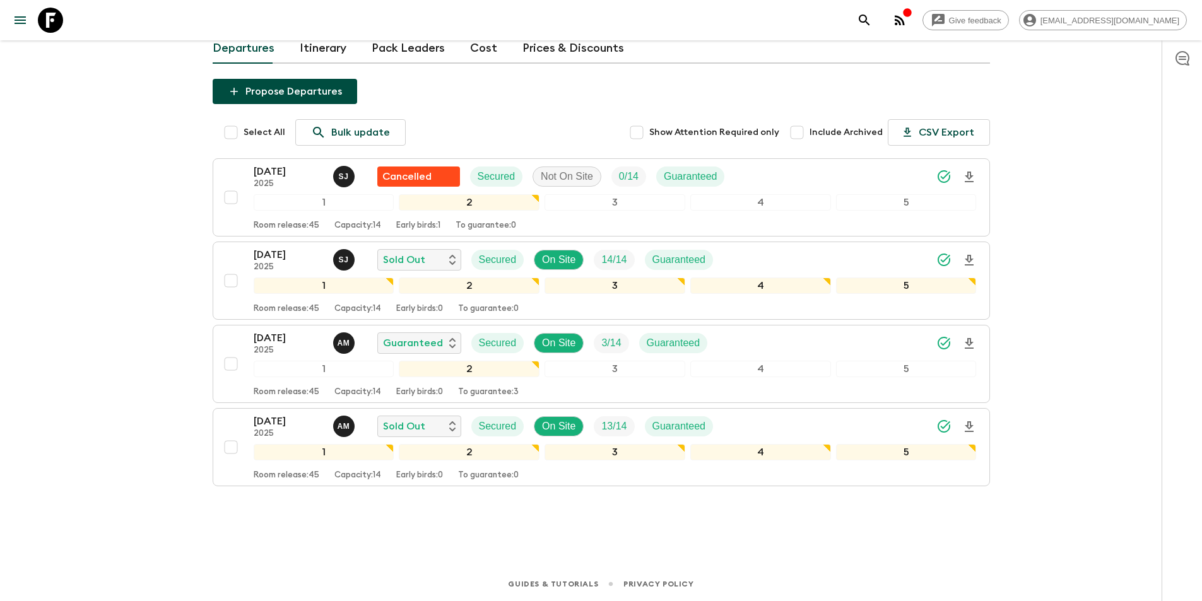 Image resolution: width=1202 pixels, height=601 pixels. Describe the element at coordinates (975, 20) in the screenshot. I see `span: Give feedback` at that location.